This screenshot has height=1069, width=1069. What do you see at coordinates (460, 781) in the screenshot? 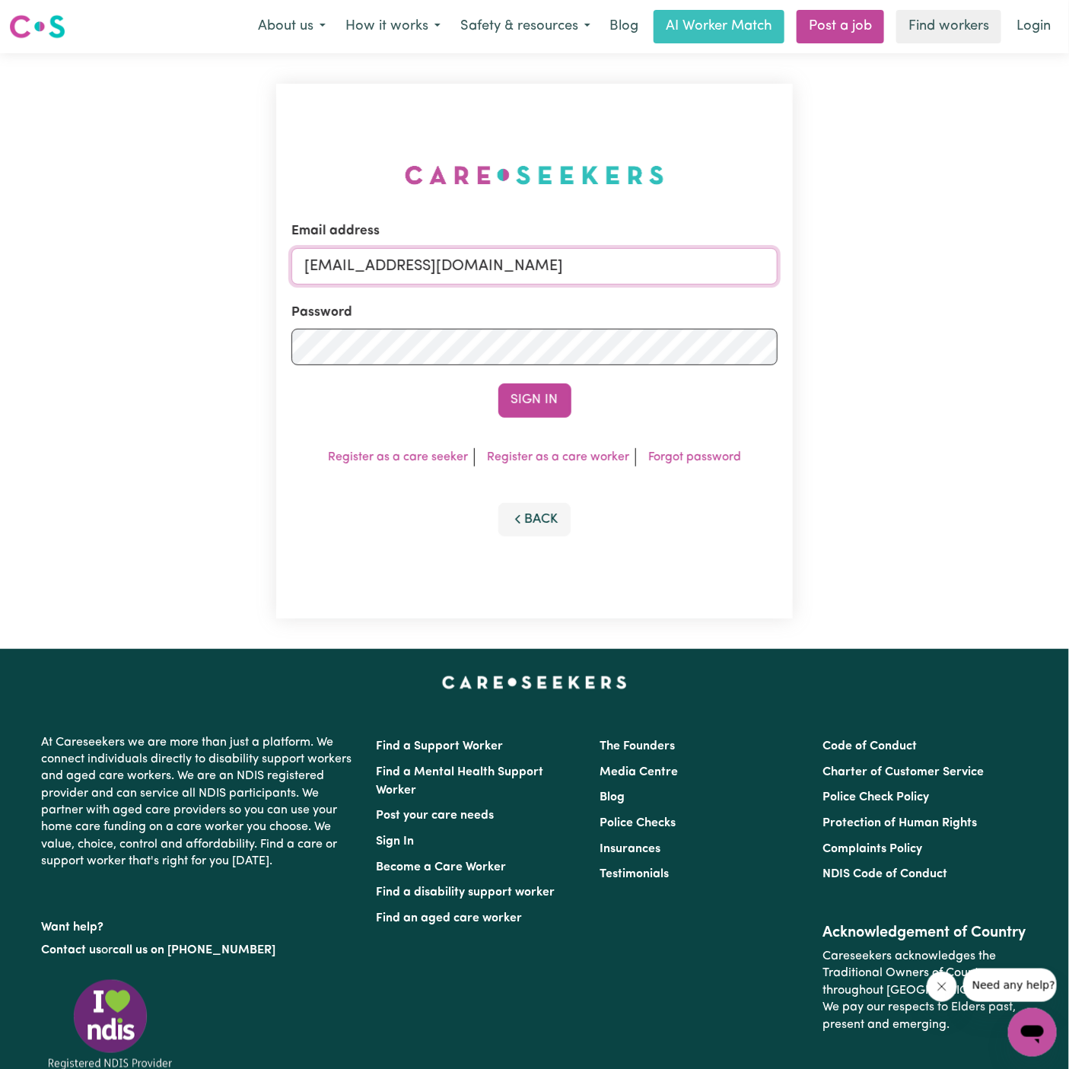
I see `a: Find a Mental Health Support Worker` at bounding box center [460, 781].